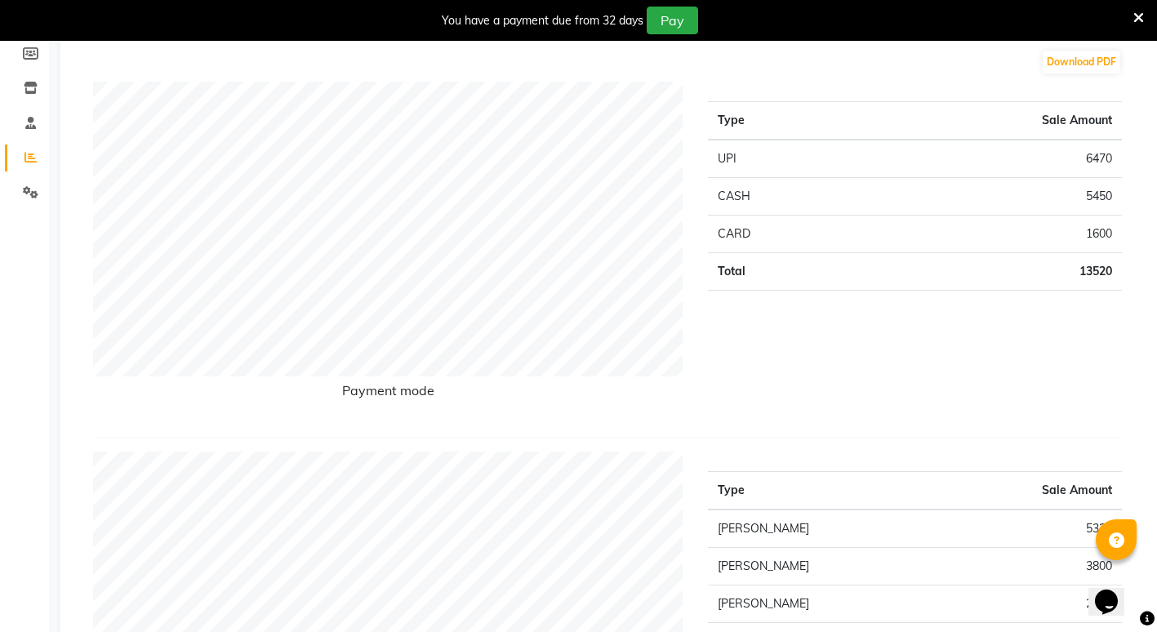 The width and height of the screenshot is (1157, 632). I want to click on td: 1600, so click(990, 234).